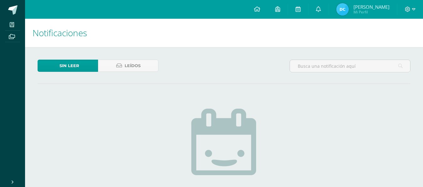 Image resolution: width=423 pixels, height=187 pixels. I want to click on span: Leídos, so click(132, 66).